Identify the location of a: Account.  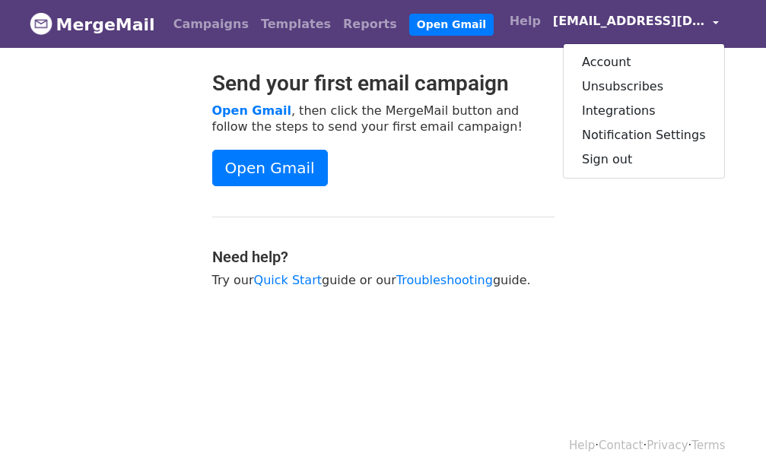
(643, 62).